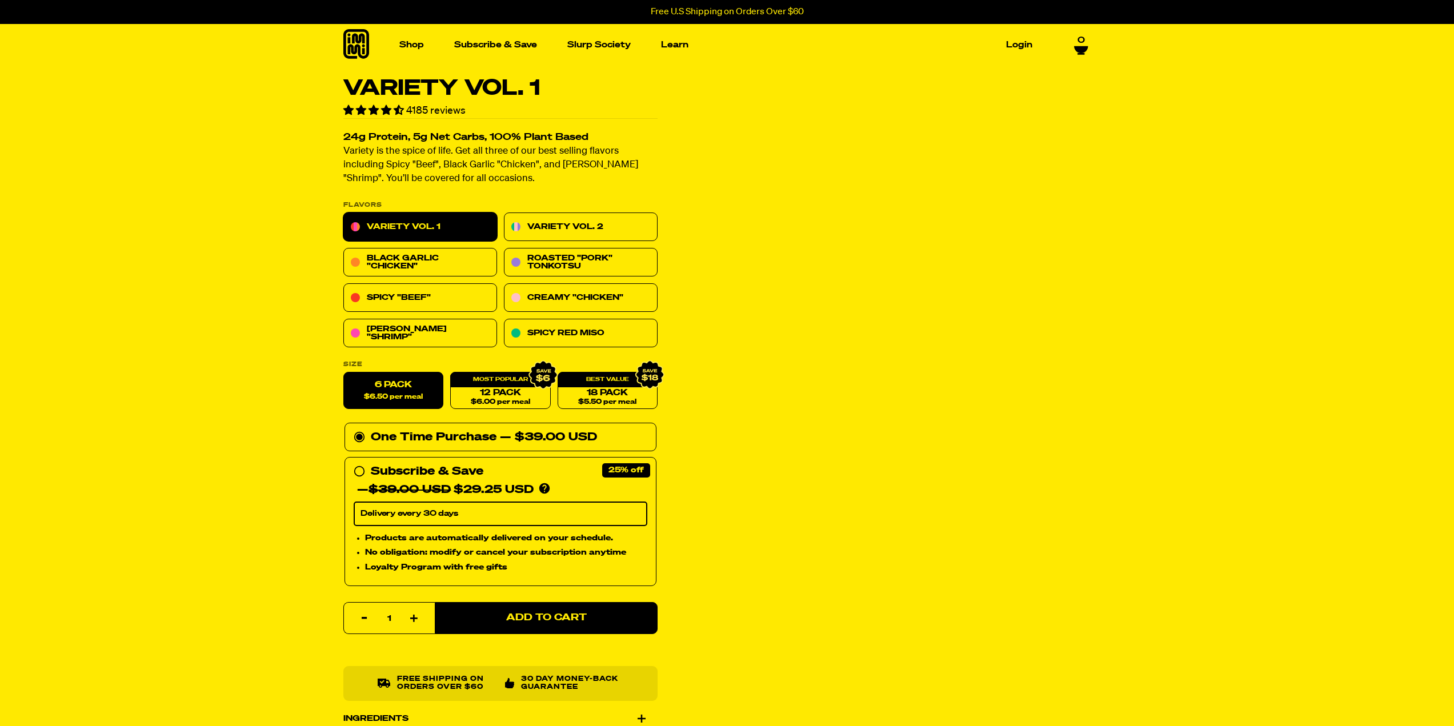 The image size is (1454, 726). What do you see at coordinates (546, 618) in the screenshot?
I see `button: Add to Cart` at bounding box center [546, 618].